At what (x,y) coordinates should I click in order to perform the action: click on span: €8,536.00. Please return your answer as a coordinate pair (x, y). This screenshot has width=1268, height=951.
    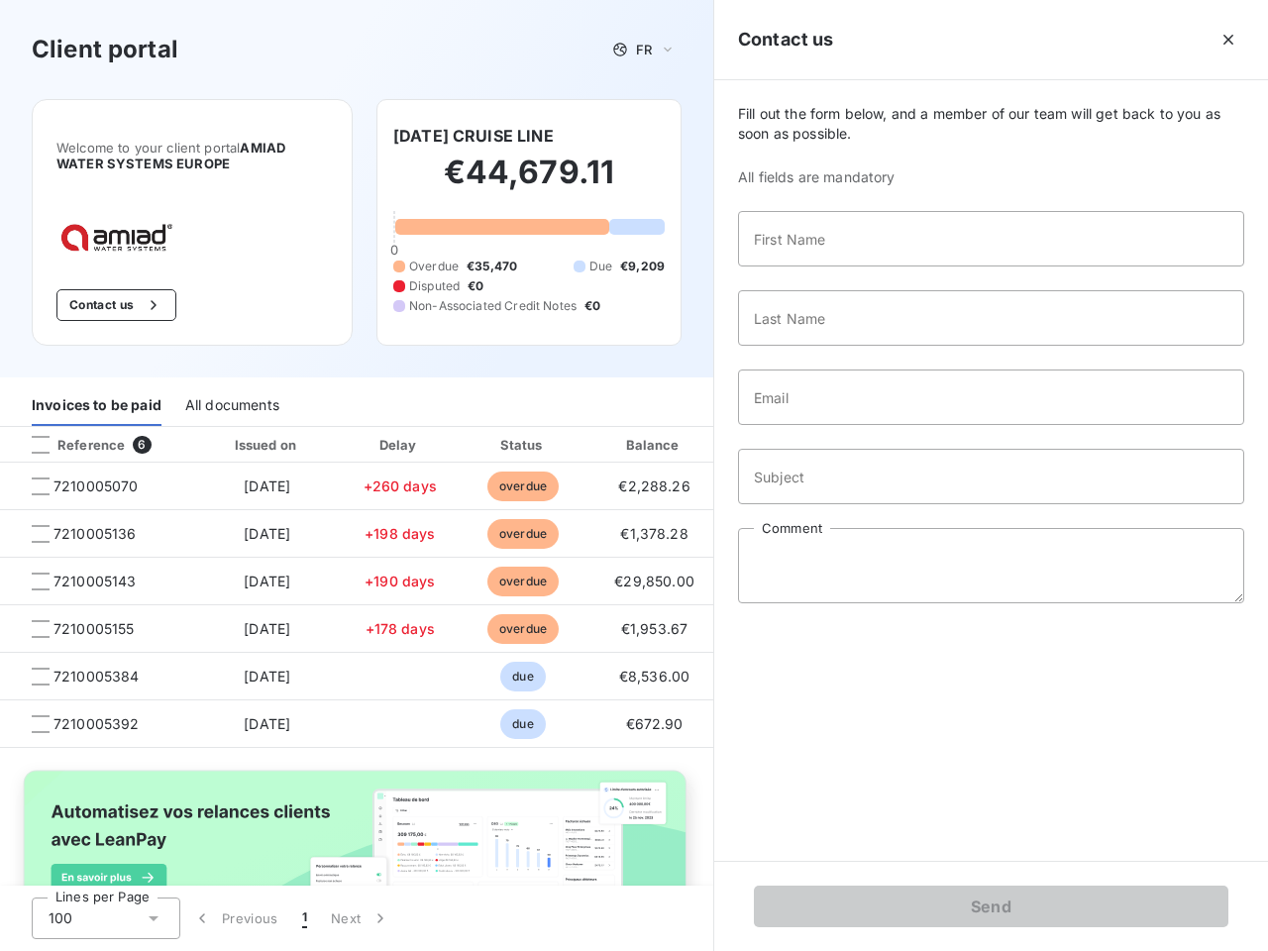
    Looking at the image, I should click on (654, 675).